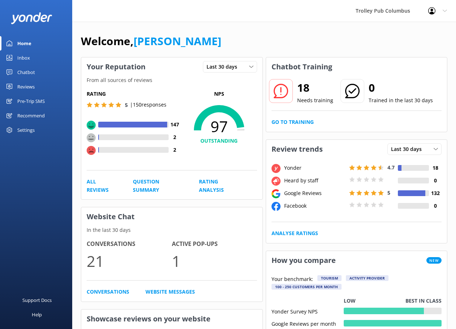 The height and width of the screenshot is (329, 456). What do you see at coordinates (26, 130) in the screenshot?
I see `div: Settings` at bounding box center [26, 130].